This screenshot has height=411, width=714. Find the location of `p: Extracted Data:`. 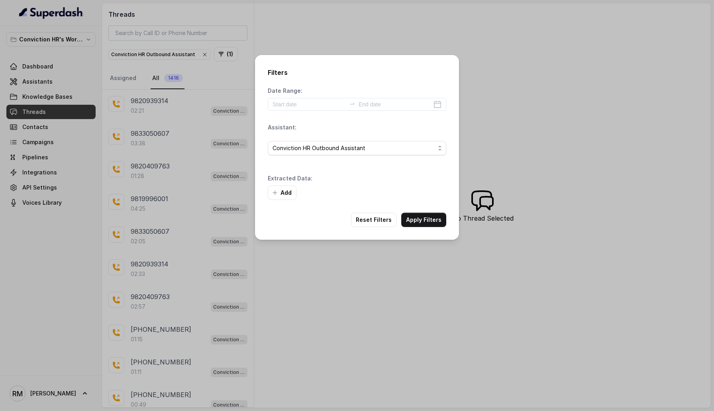

p: Extracted Data: is located at coordinates (290, 178).